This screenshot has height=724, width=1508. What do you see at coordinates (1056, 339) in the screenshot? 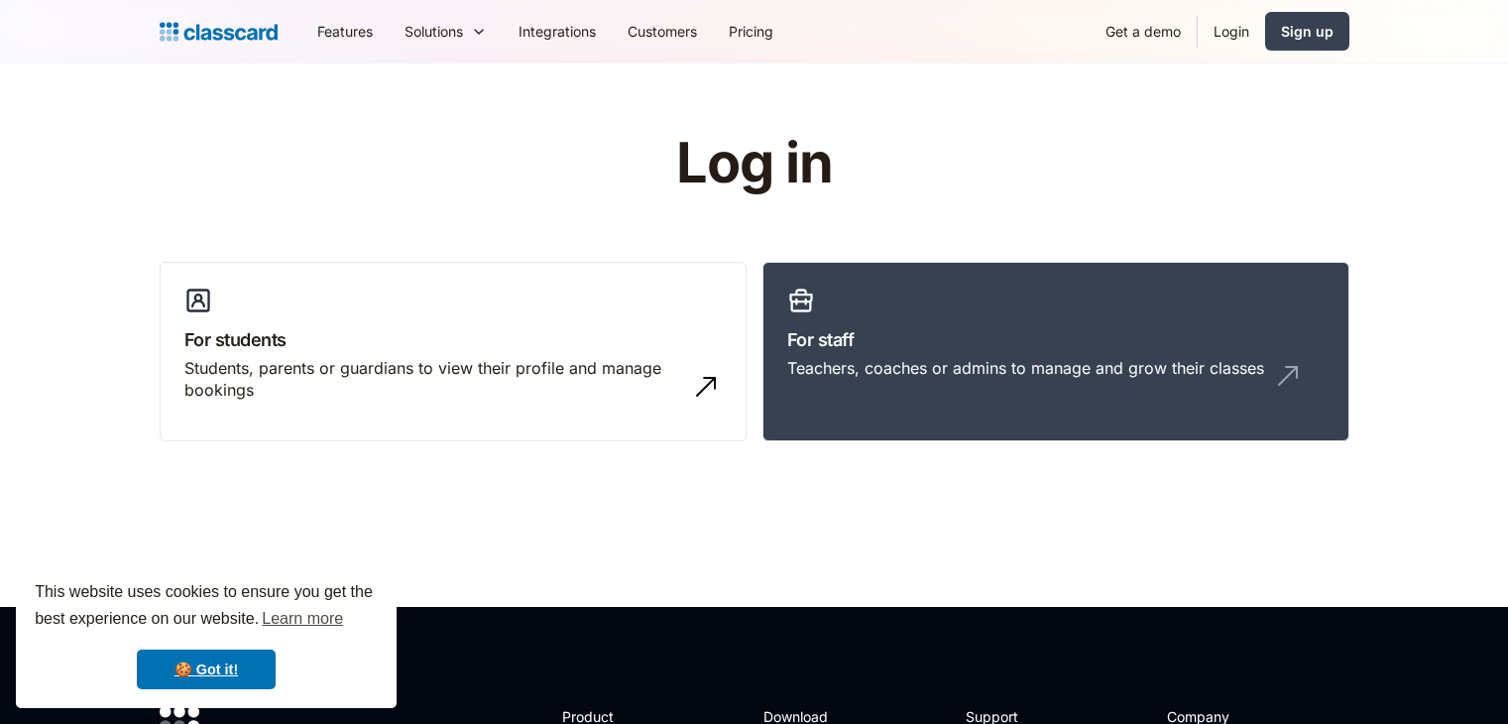
I see `h3: For staff` at bounding box center [1056, 339].